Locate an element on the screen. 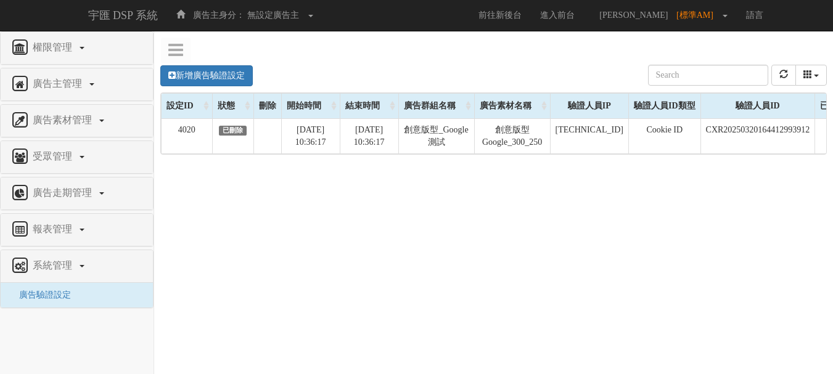 This screenshot has height=374, width=833. a: 報表管理 is located at coordinates (76, 230).